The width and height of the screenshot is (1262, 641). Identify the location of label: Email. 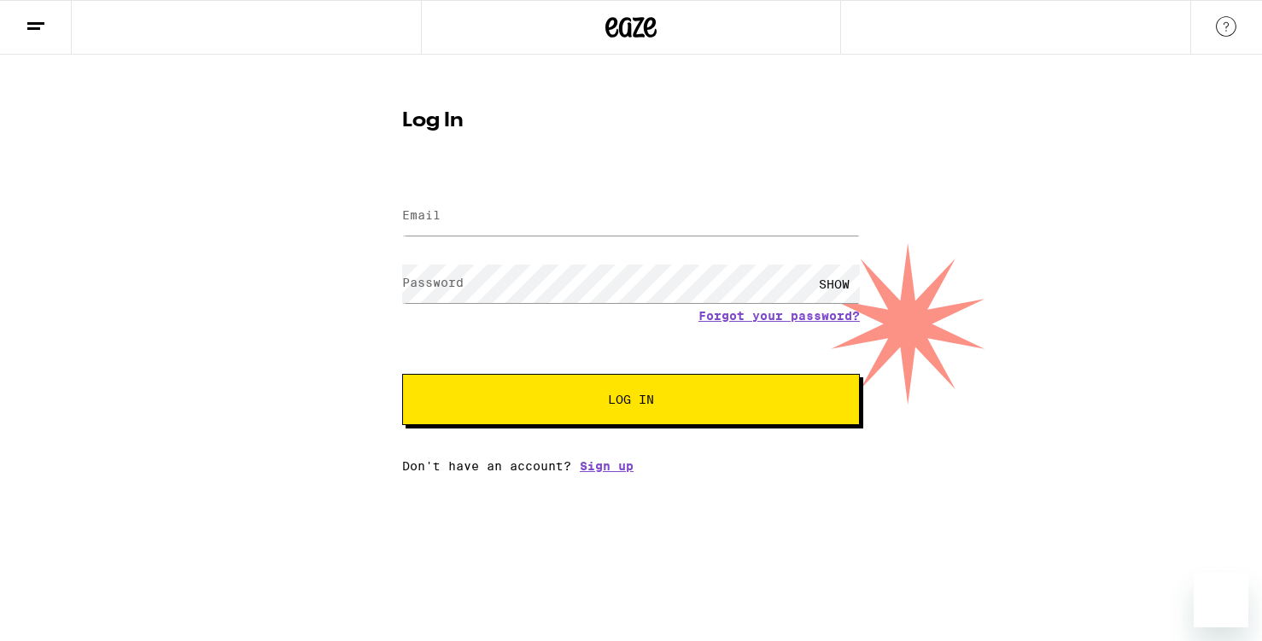
(421, 215).